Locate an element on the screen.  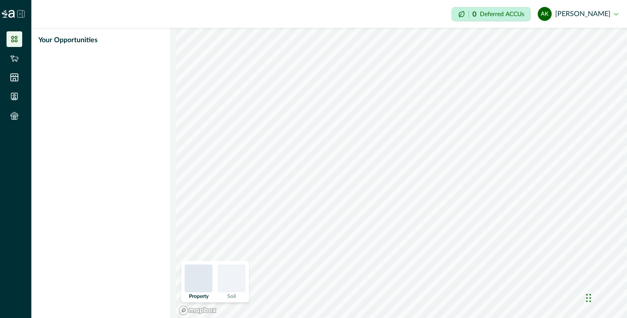
img: Logo is located at coordinates (8, 14).